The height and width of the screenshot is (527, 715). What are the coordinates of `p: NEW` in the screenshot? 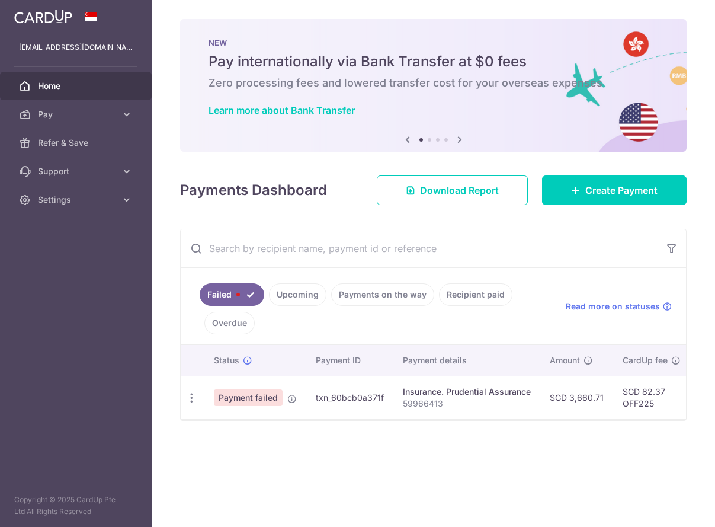 It's located at (433, 43).